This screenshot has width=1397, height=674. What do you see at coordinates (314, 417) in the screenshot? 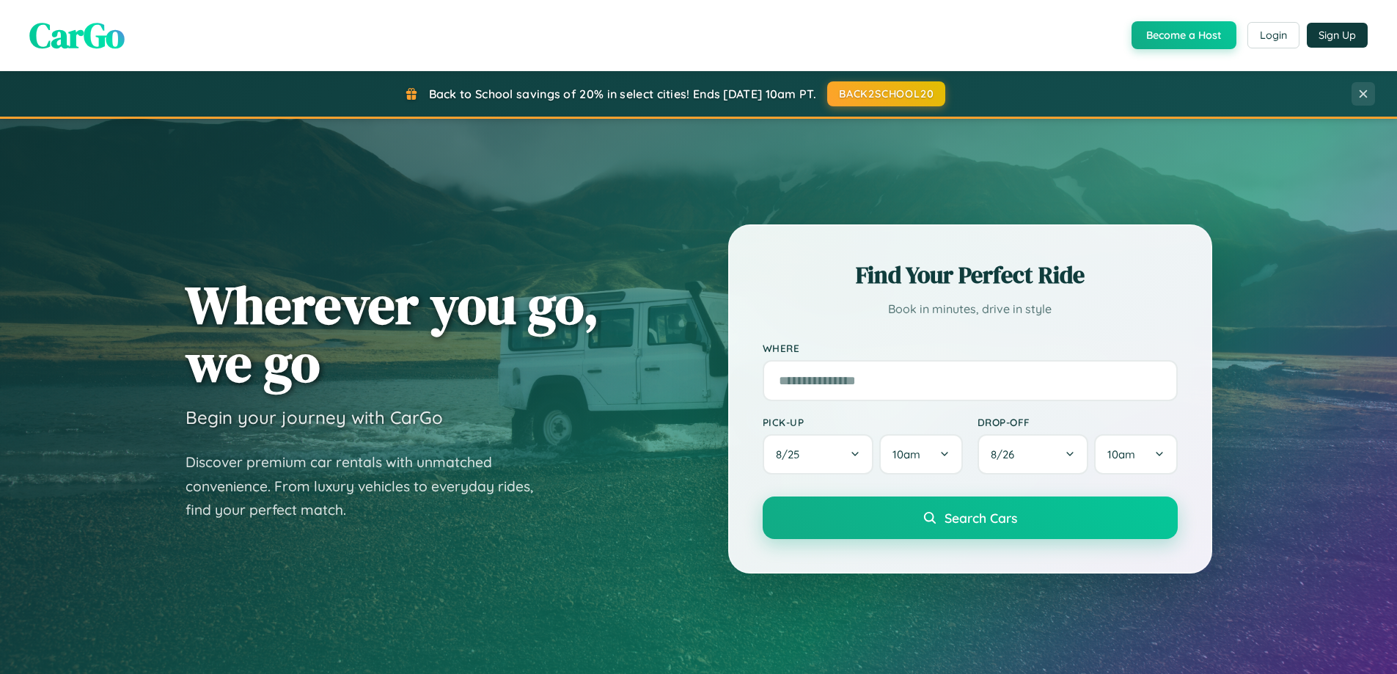
I see `h3: Begin your journey with CarGo` at bounding box center [314, 417].